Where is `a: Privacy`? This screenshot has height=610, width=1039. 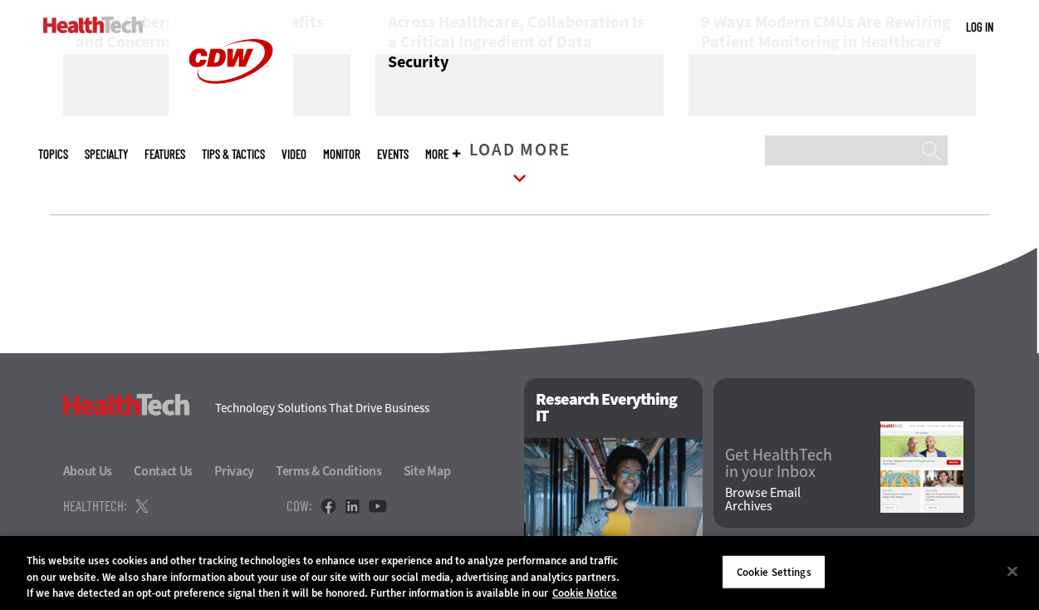
a: Privacy is located at coordinates (243, 470).